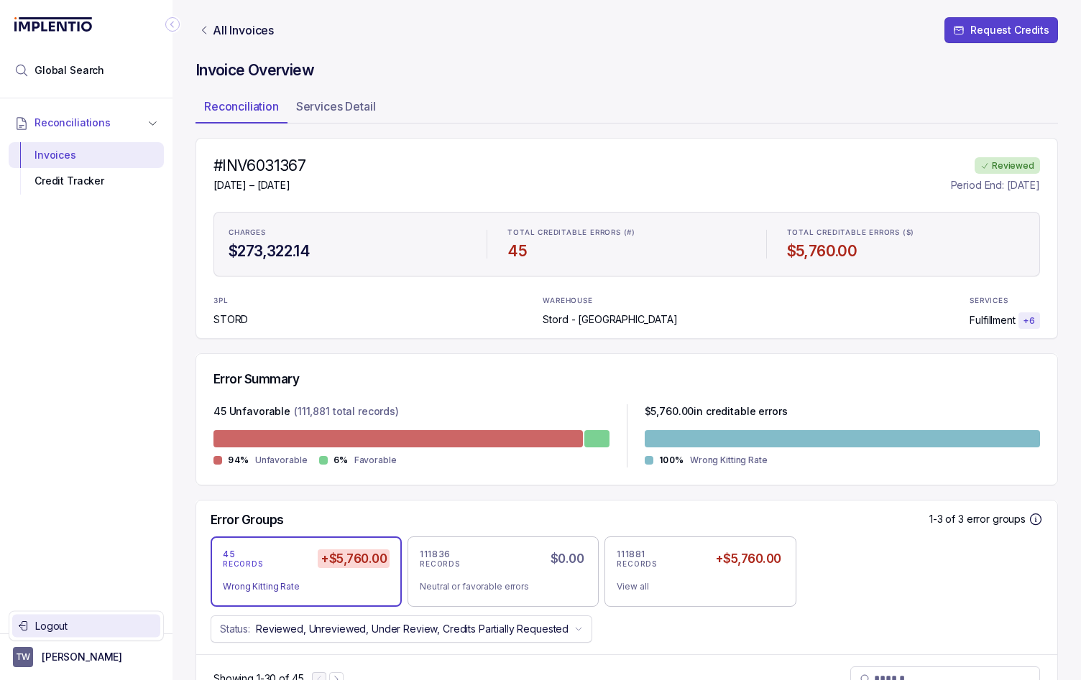 This screenshot has height=680, width=1081. I want to click on p: Wrong Kitting Rate, so click(729, 461).